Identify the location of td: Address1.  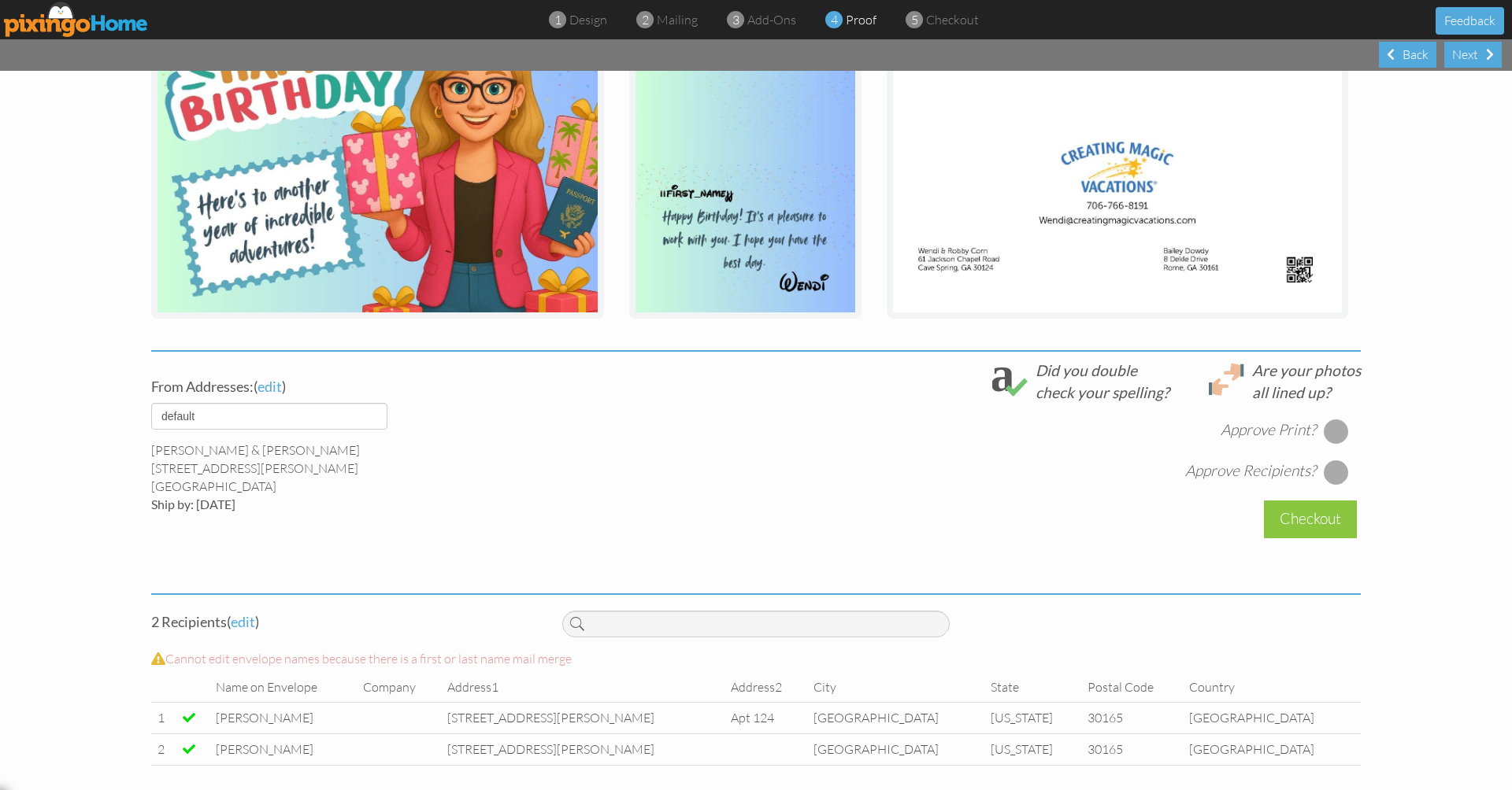
(583, 687).